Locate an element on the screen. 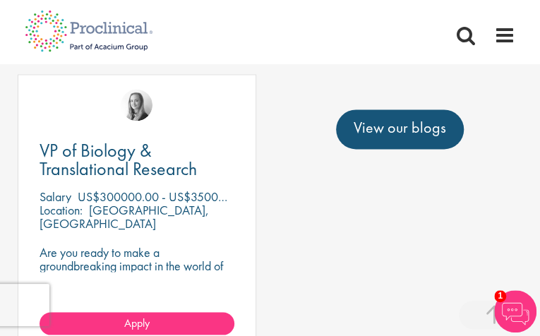  span: Location: is located at coordinates (61, 209).